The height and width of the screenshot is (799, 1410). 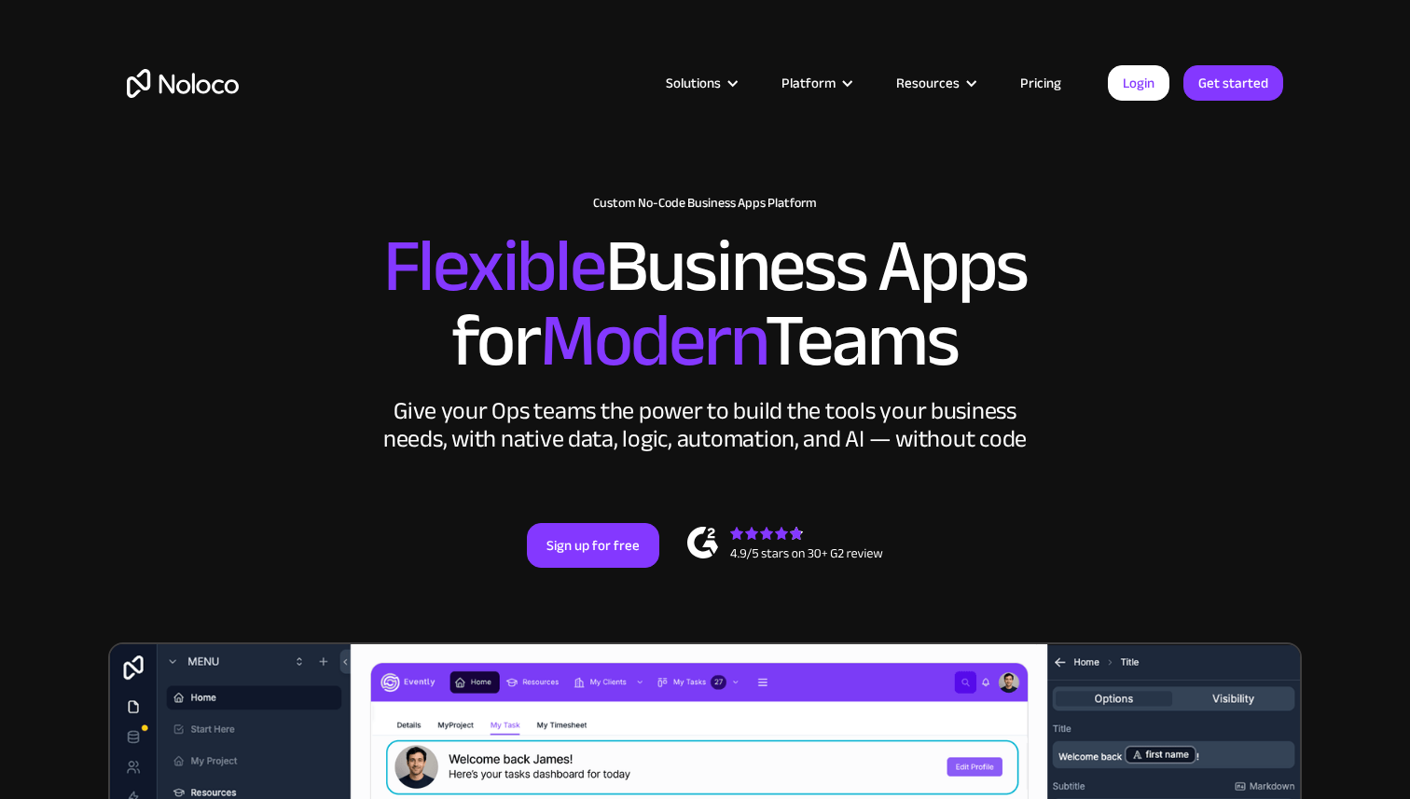 What do you see at coordinates (494, 266) in the screenshot?
I see `span: Flexible` at bounding box center [494, 266].